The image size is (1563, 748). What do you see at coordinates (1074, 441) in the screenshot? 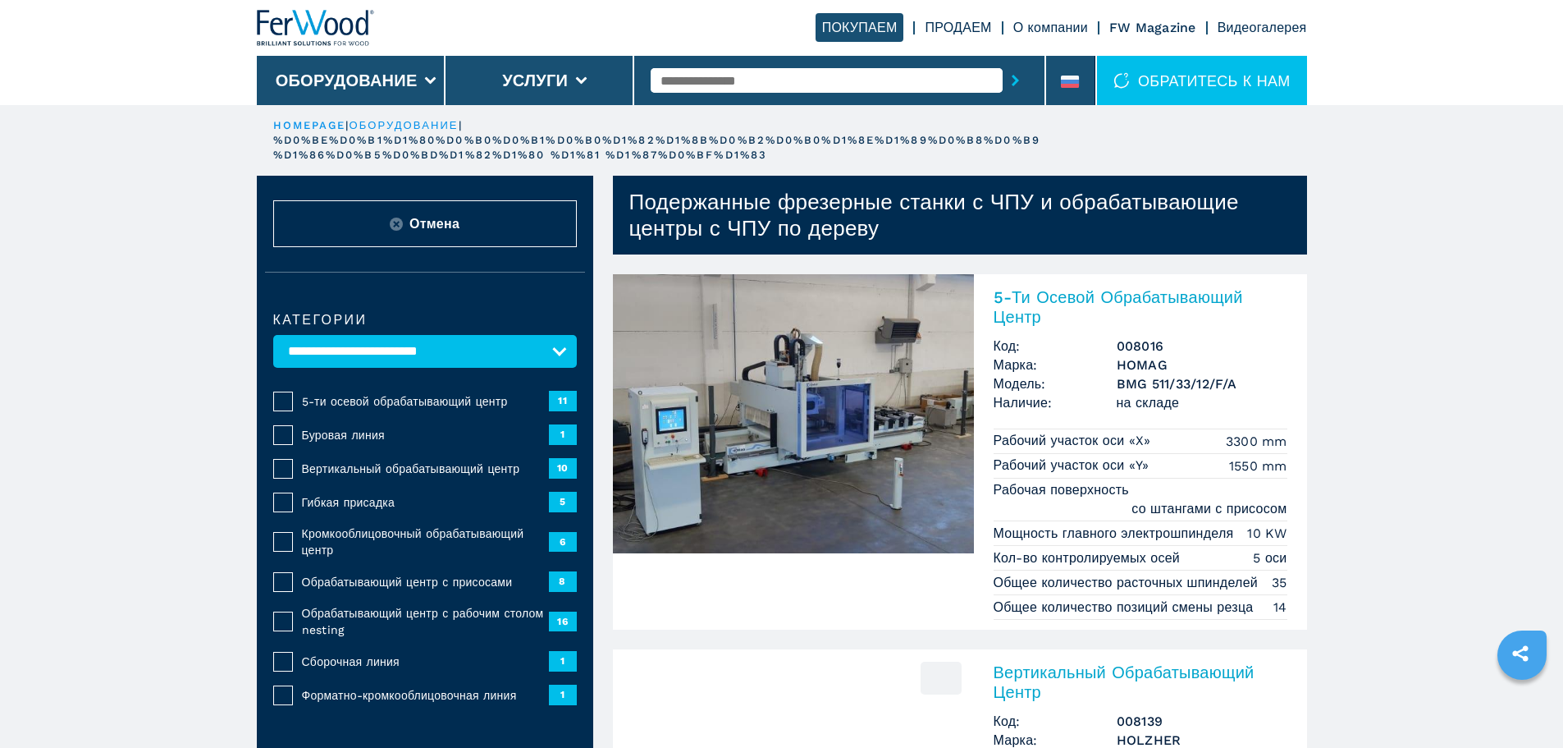
I see `p: Рабочий участок оси «X»` at bounding box center [1074, 441].